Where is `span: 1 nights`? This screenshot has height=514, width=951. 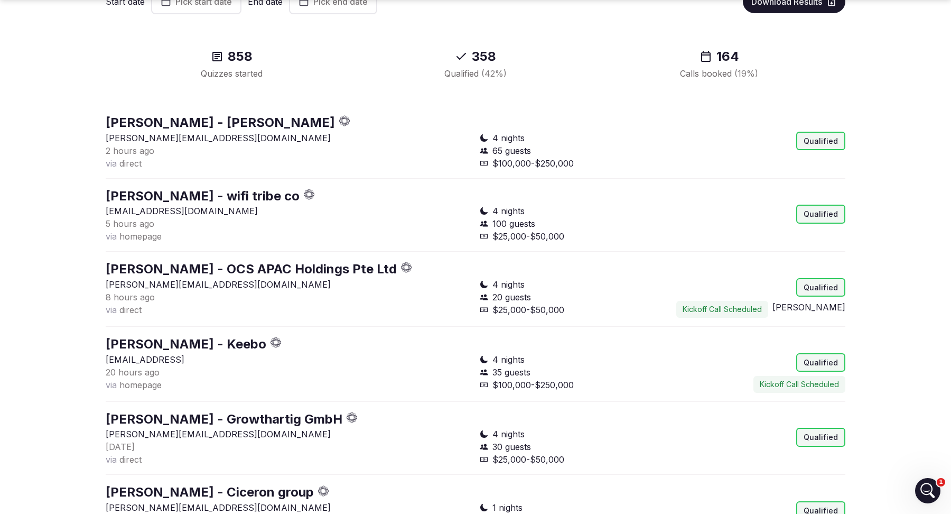
span: 1 nights is located at coordinates (507, 507).